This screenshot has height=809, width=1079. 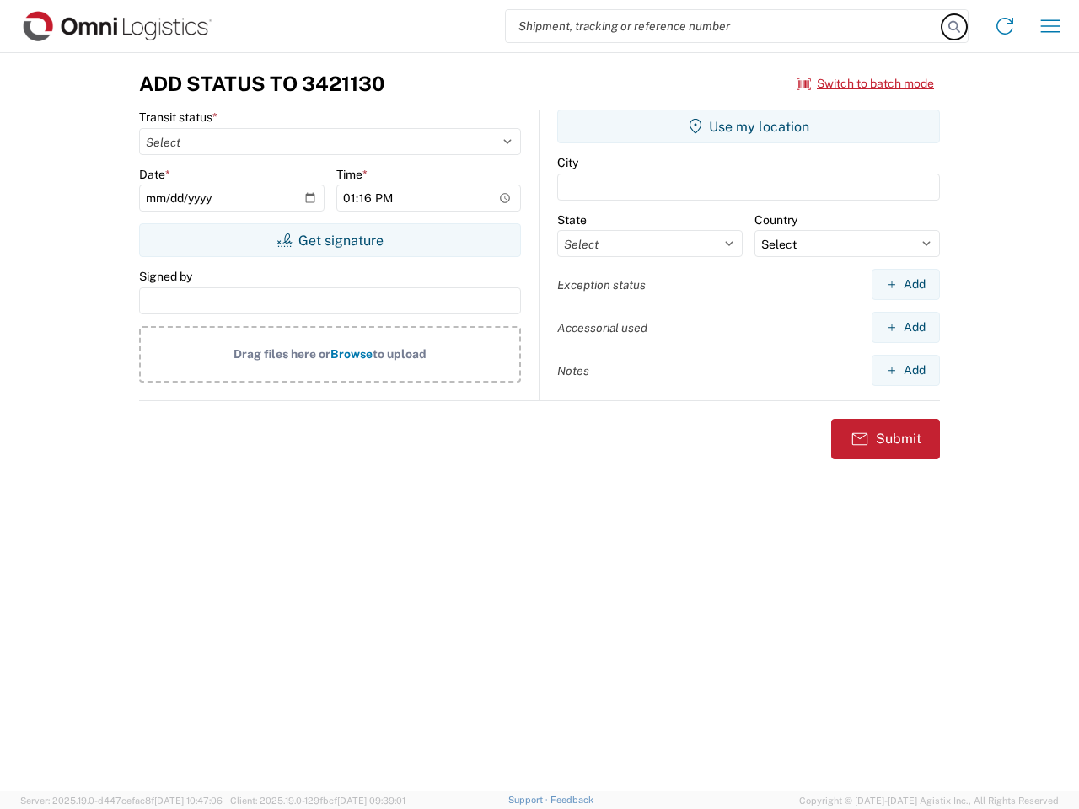 I want to click on label: Date, so click(x=154, y=175).